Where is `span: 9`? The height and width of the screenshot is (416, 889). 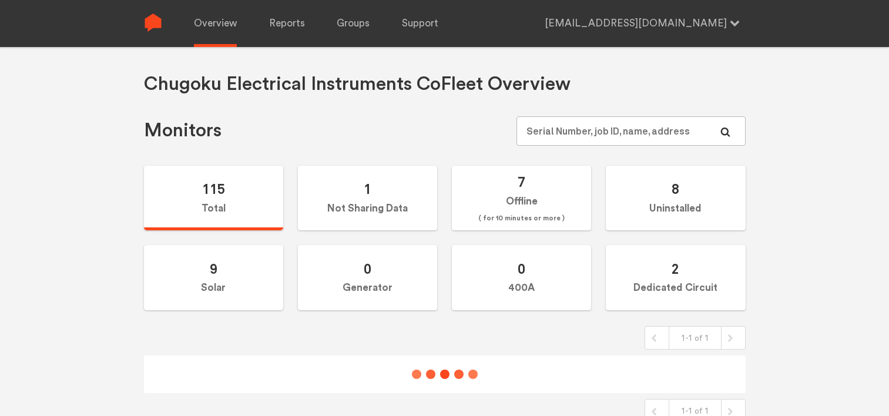 span: 9 is located at coordinates (213, 268).